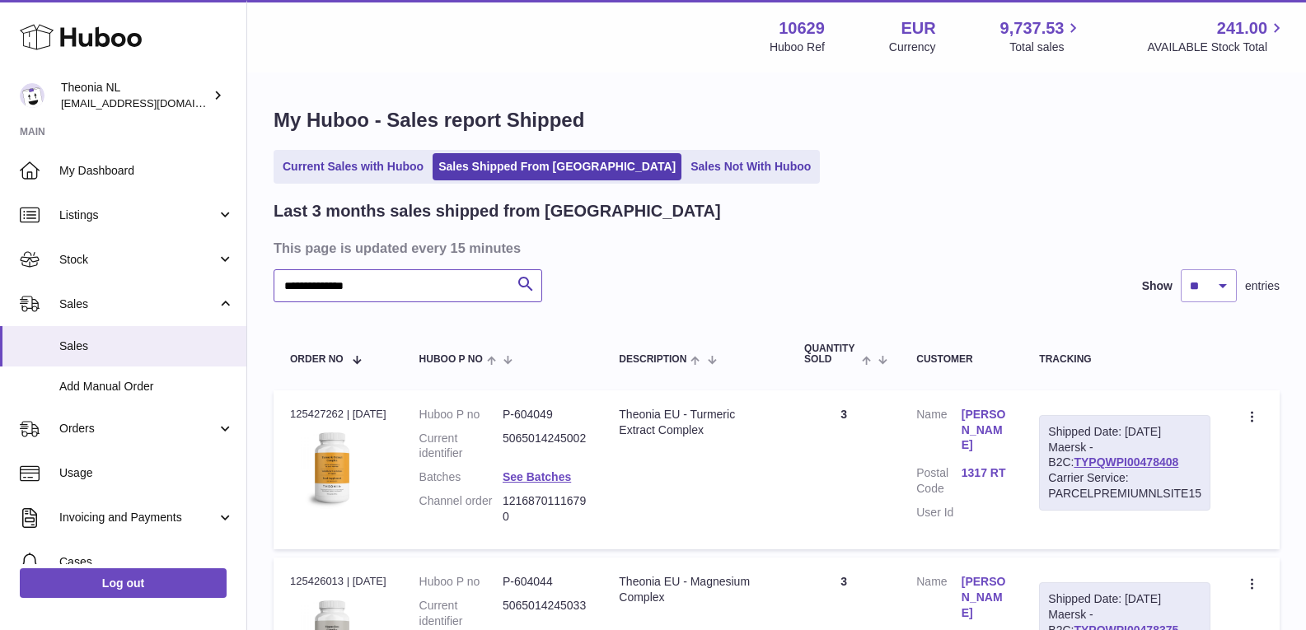  I want to click on span: Stock, so click(138, 260).